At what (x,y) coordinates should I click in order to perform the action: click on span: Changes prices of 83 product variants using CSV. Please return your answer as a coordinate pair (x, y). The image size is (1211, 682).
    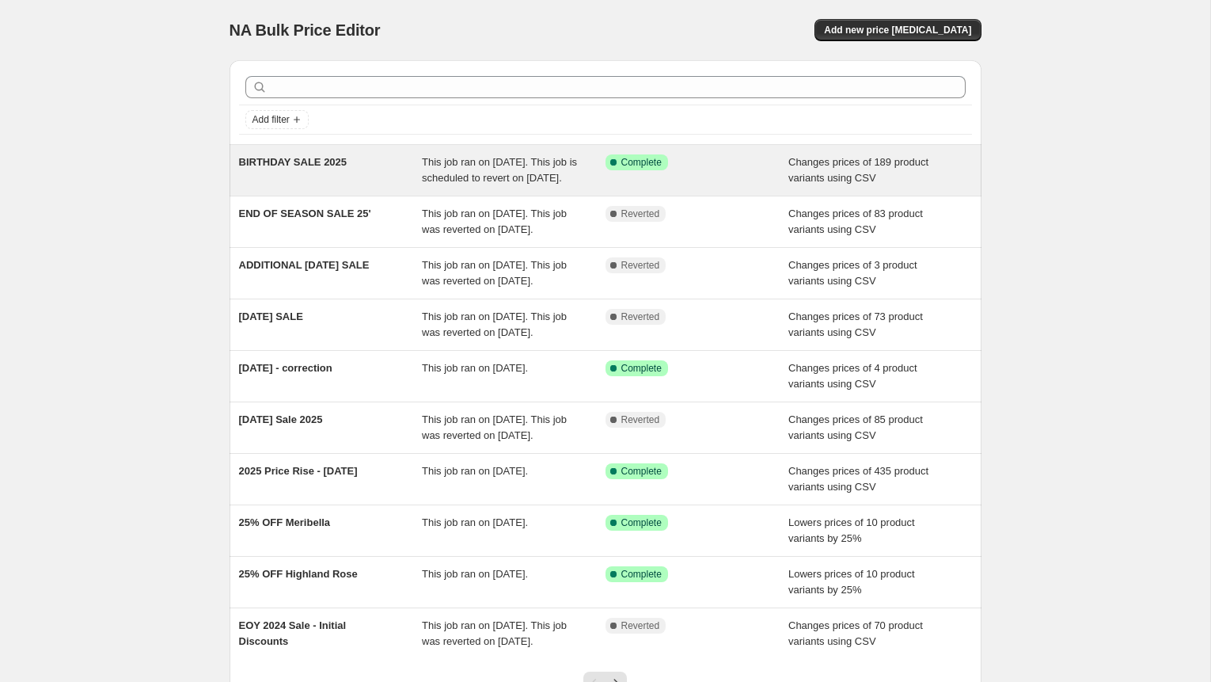
    Looking at the image, I should click on (856, 221).